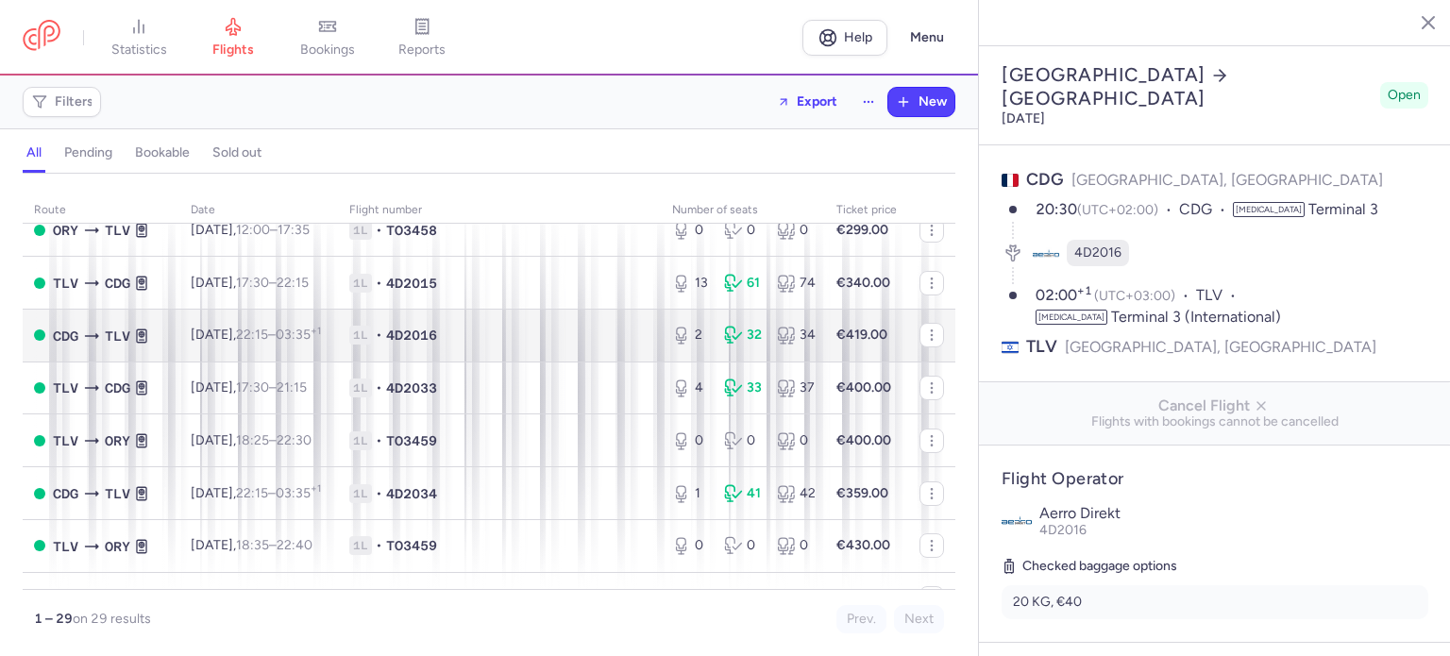  I want to click on h4: Flight Operator, so click(1215, 479).